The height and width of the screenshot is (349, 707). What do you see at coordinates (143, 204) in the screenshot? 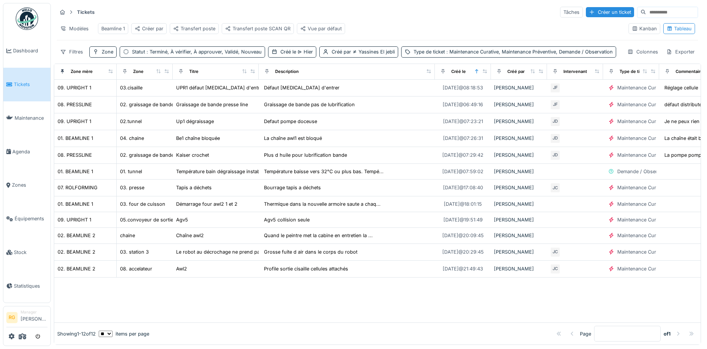
I see `div: 03. four de cuisson` at bounding box center [143, 204].